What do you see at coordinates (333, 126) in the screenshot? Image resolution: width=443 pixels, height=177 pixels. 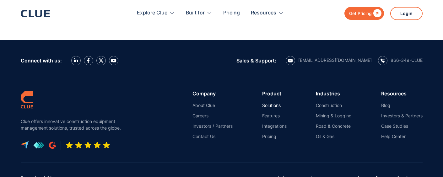 I see `a: Road & Concrete` at bounding box center [333, 126].